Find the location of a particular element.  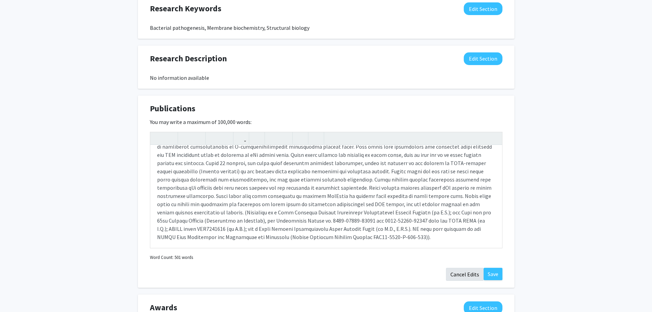

div: Bacterial pathogenesis, Membrane biochemistry, Structural biology is located at coordinates (326, 28).